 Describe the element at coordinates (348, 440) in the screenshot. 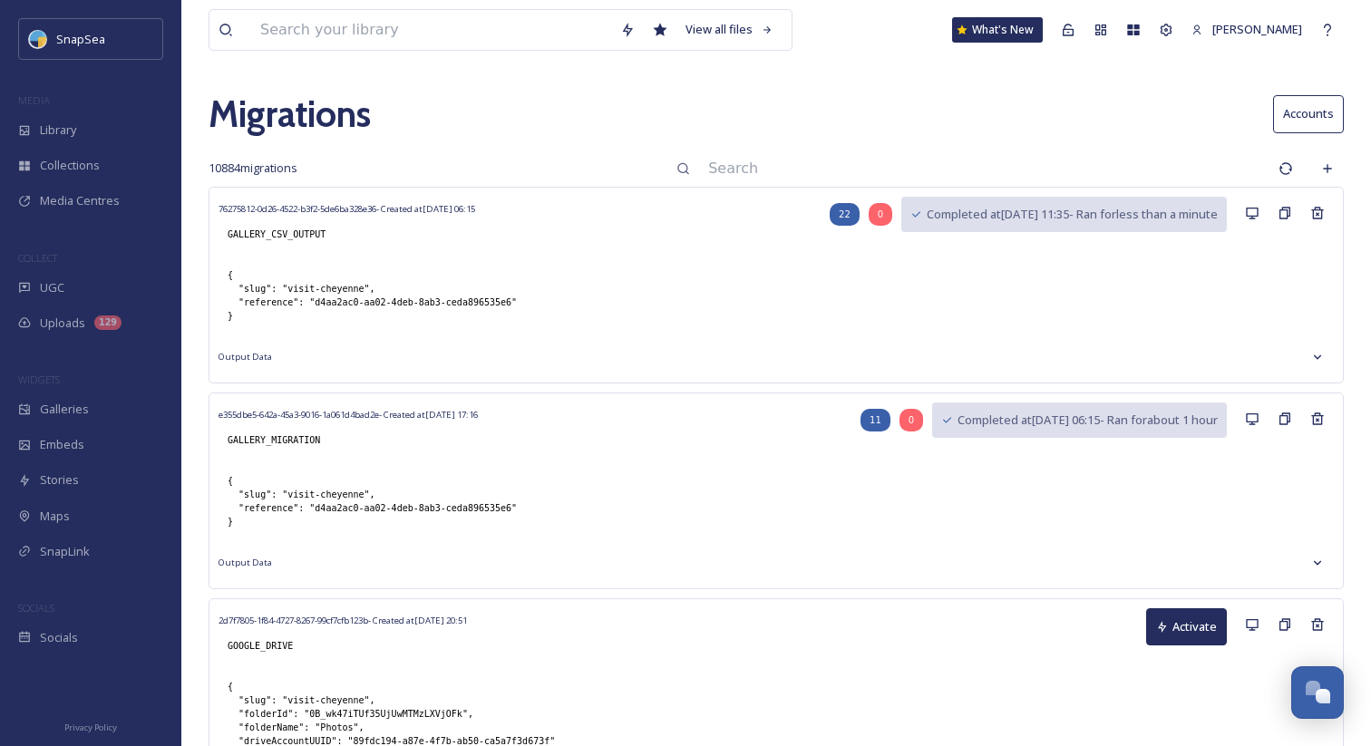

I see `div: GALLERY_MIGRATION` at that location.